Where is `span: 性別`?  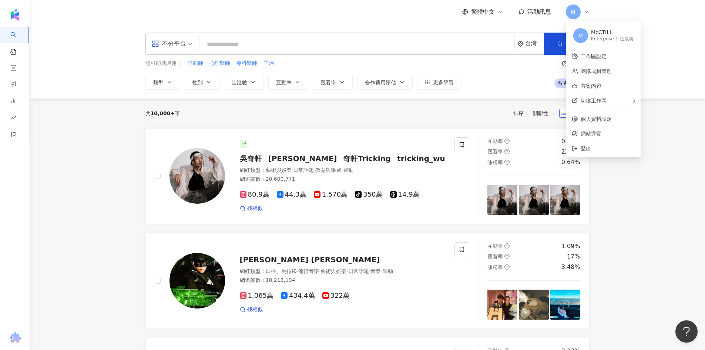 span: 性別 is located at coordinates (198, 83).